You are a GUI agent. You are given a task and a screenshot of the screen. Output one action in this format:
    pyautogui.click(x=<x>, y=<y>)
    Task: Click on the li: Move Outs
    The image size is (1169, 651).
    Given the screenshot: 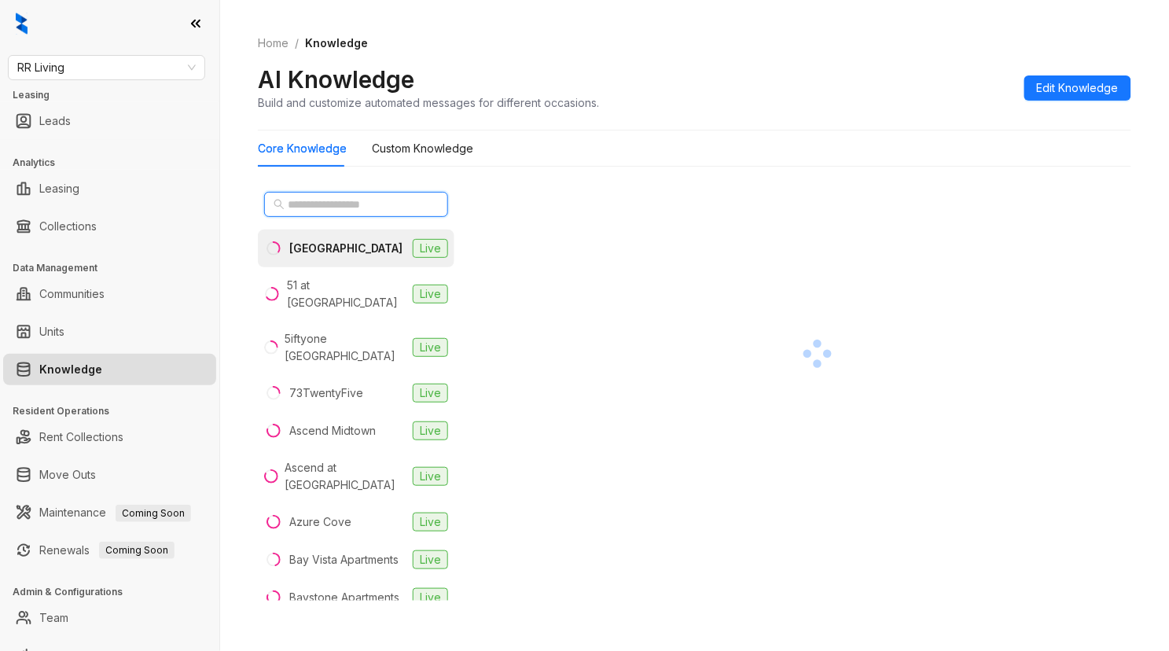 What is the action you would take?
    pyautogui.click(x=109, y=475)
    